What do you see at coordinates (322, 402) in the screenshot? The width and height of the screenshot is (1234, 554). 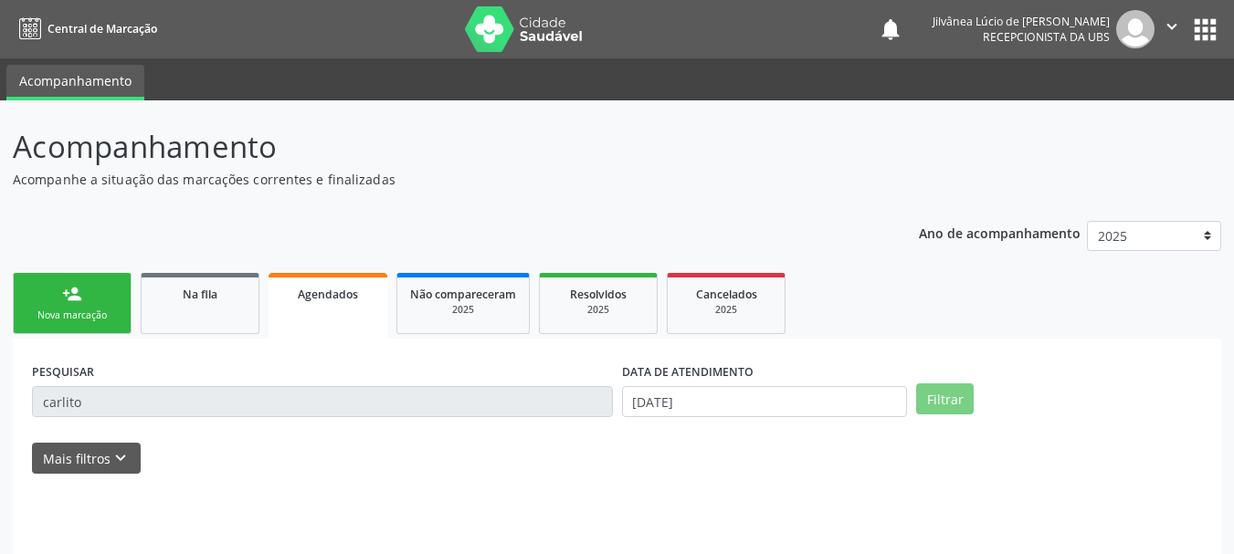 I see `input: Nome, CNS` at bounding box center [322, 402].